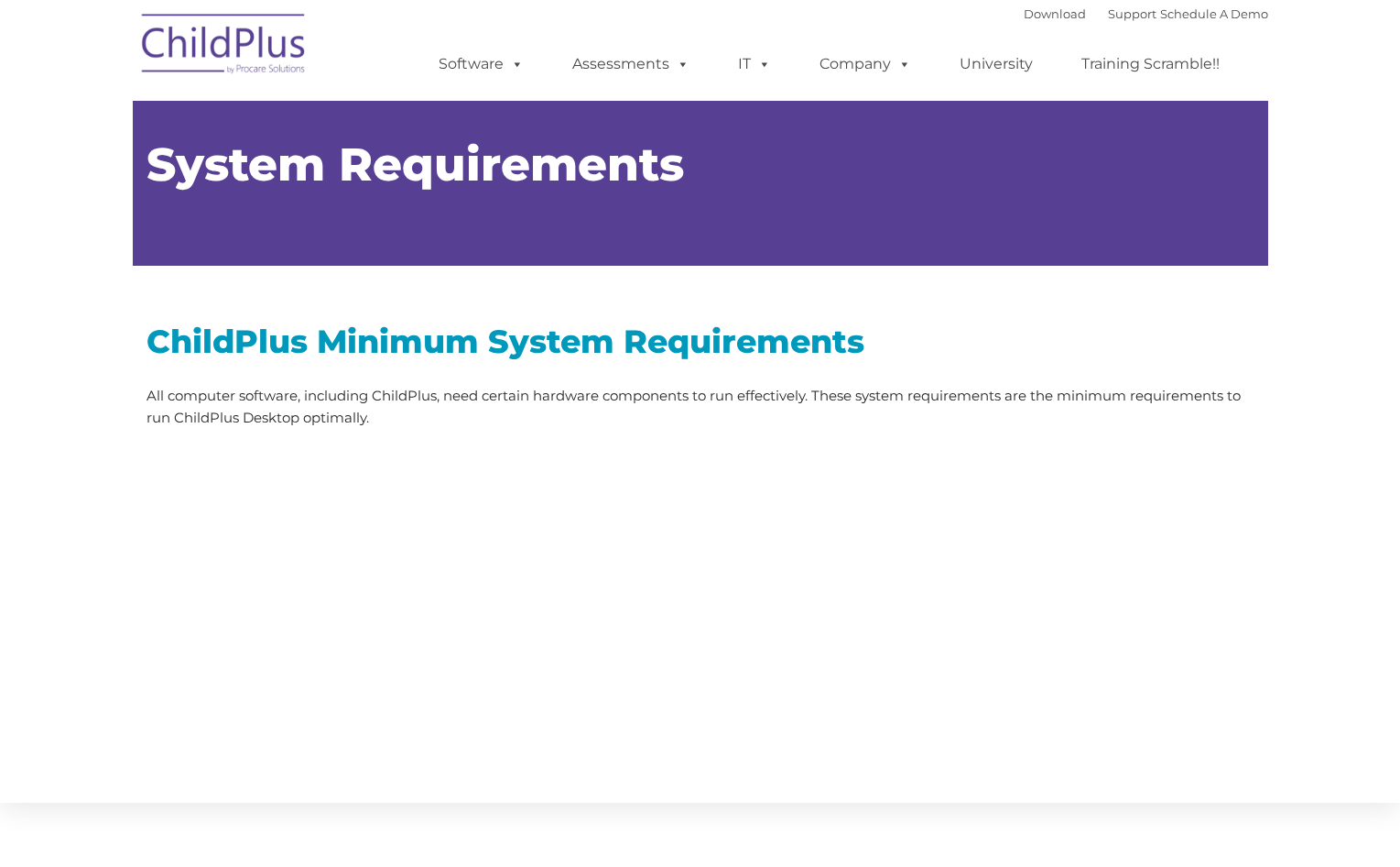  I want to click on h2: ChildPlus Minimum System Requirements, so click(700, 341).